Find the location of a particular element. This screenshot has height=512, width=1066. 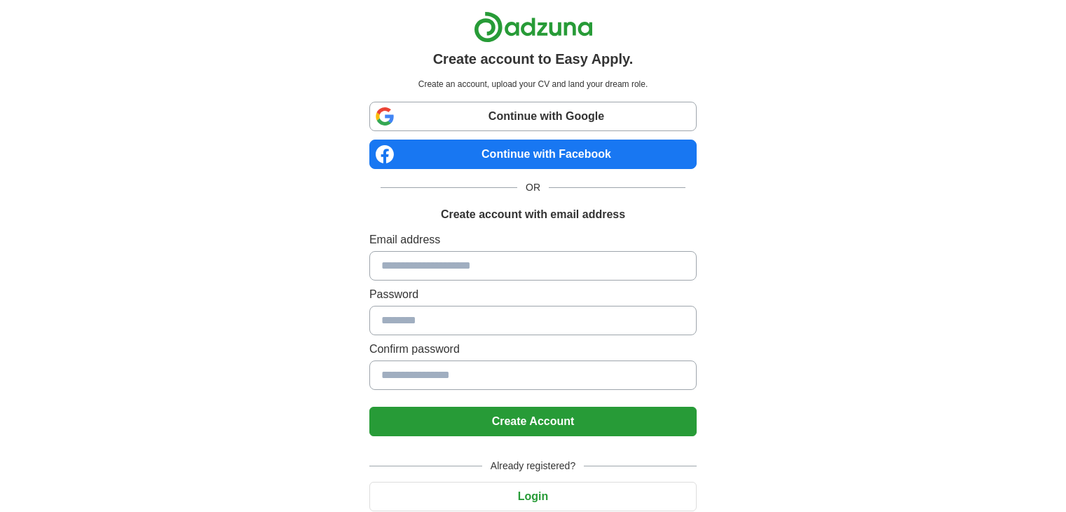

label: Password is located at coordinates (533, 294).